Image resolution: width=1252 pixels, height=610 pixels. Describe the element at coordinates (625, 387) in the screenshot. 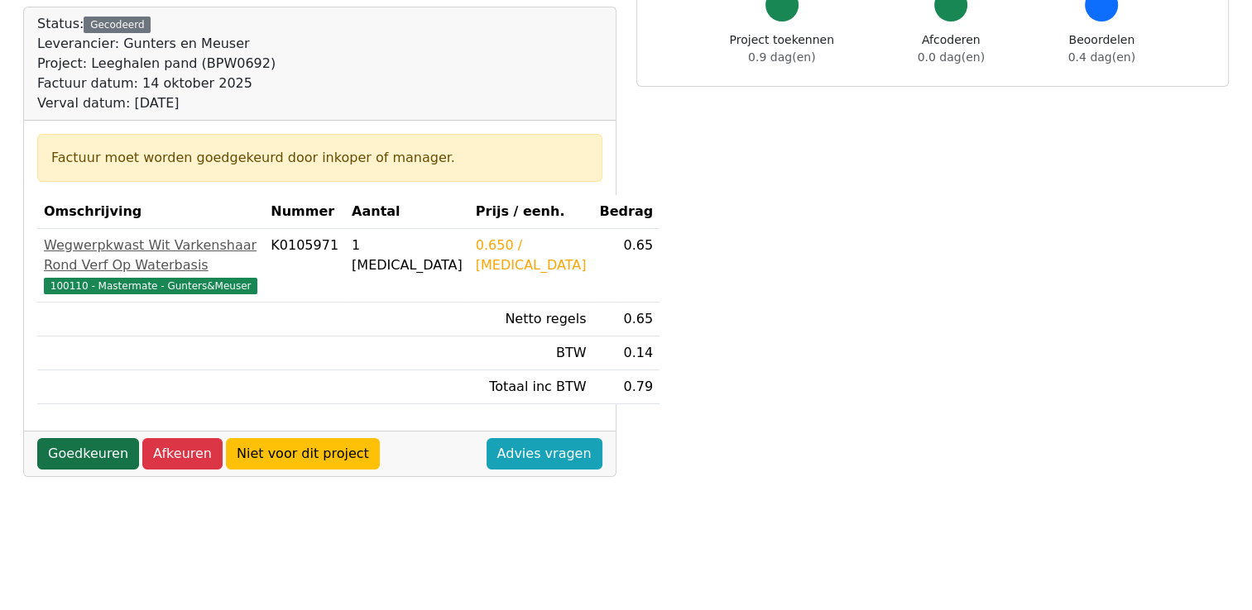

I see `td: 0.79` at that location.